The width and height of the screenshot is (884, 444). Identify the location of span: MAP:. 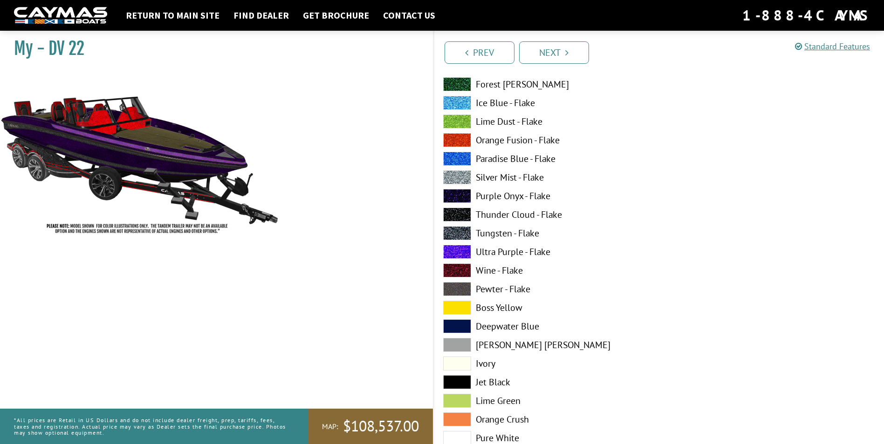
(330, 427).